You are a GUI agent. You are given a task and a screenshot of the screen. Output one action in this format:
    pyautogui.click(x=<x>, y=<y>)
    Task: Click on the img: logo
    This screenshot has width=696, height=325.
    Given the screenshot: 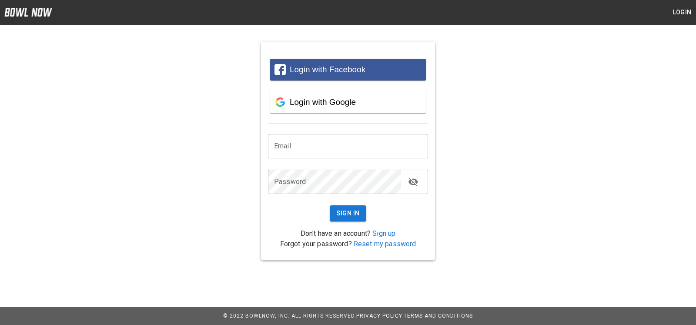 What is the action you would take?
    pyautogui.click(x=28, y=12)
    